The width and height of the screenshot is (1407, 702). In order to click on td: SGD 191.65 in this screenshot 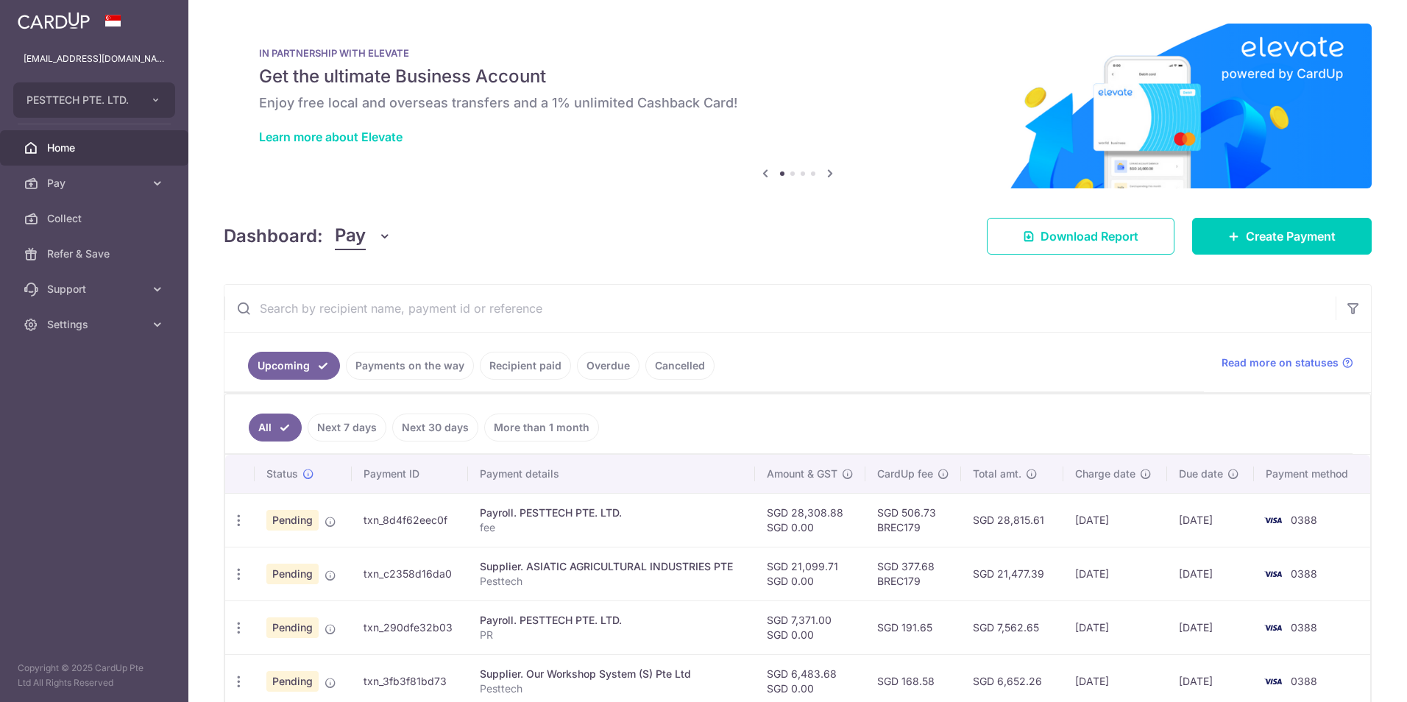, I will do `click(914, 627)`.